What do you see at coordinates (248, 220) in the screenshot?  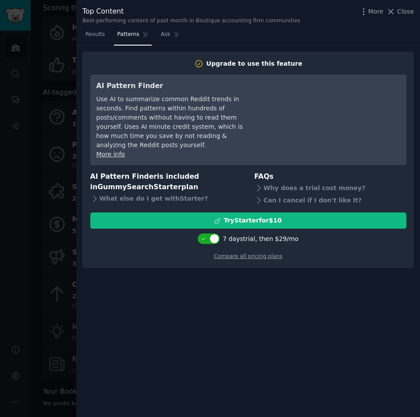 I see `button: TryStarterfor$10` at bounding box center [248, 220].